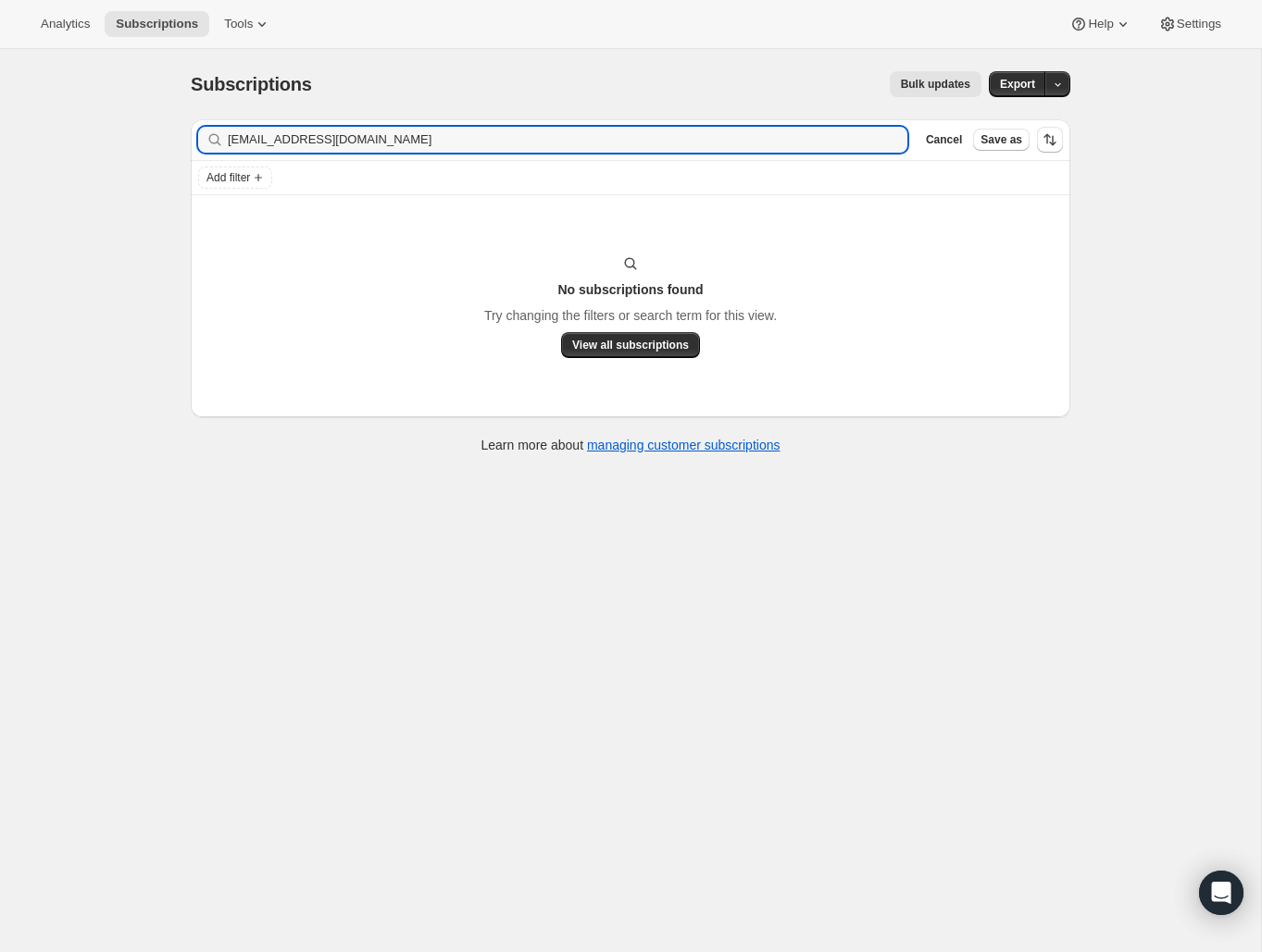 The width and height of the screenshot is (1262, 952). I want to click on span: Export, so click(1017, 84).